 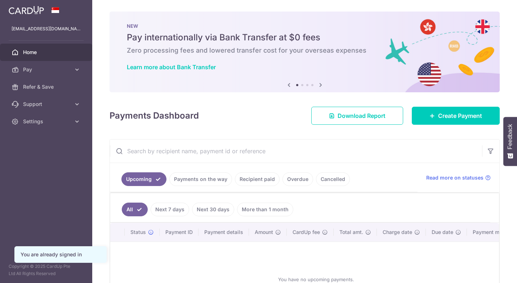 What do you see at coordinates (458, 178) in the screenshot?
I see `a: Read more on statuses` at bounding box center [458, 178].